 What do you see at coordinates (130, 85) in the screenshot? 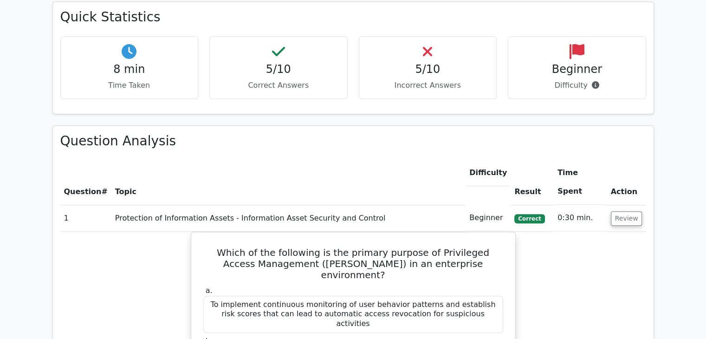
I see `p: Time Taken` at bounding box center [130, 85].